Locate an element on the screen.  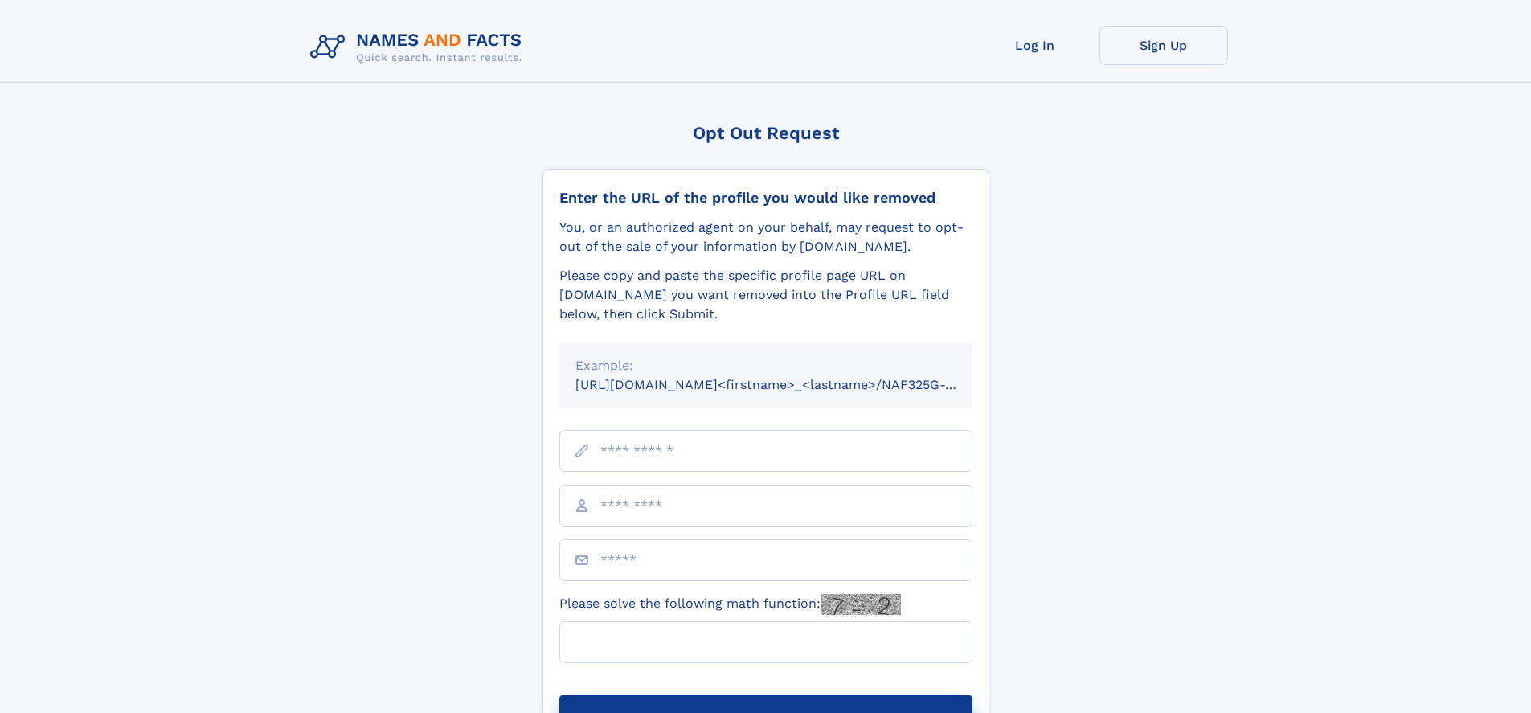
div: Opt Out Request is located at coordinates (766, 133).